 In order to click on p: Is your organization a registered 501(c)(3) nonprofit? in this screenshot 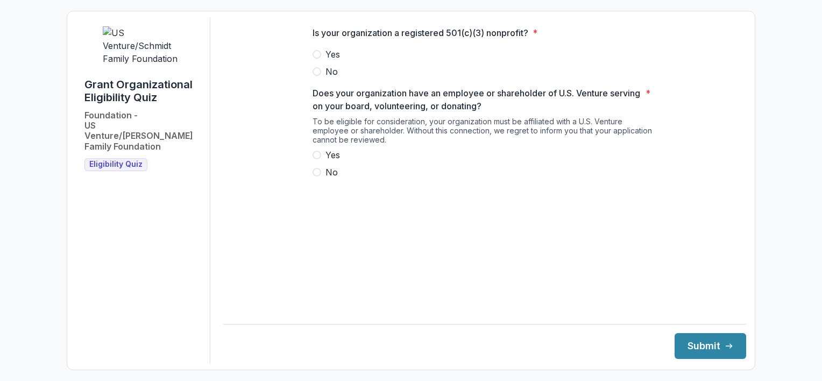, I will do `click(420, 33)`.